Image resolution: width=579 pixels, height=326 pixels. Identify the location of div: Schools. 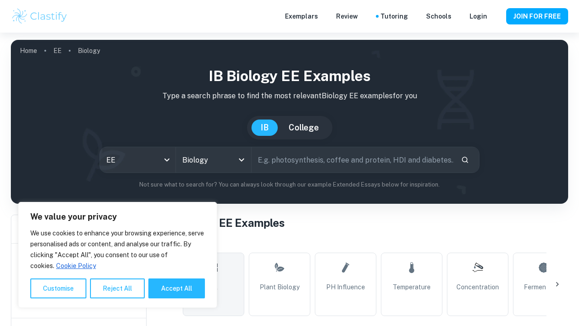
(439, 16).